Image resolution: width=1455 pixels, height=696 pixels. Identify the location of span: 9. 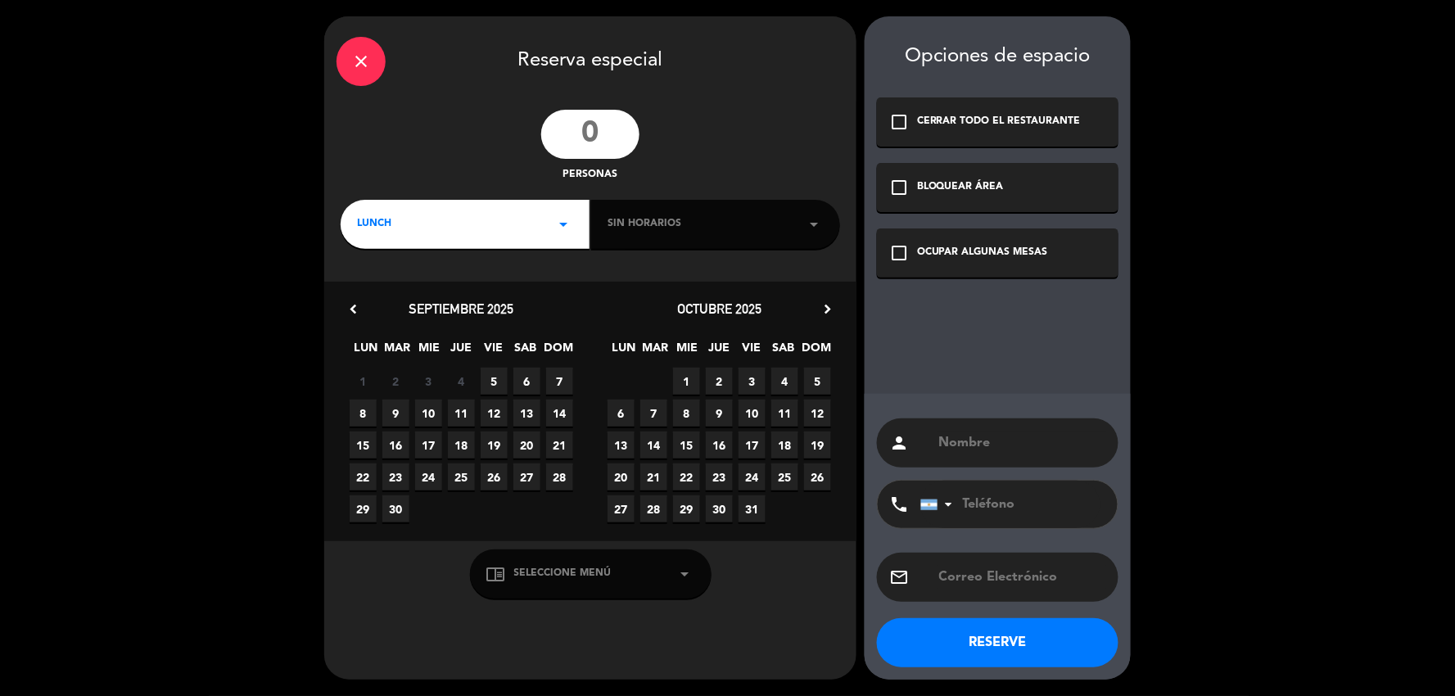
(396, 413).